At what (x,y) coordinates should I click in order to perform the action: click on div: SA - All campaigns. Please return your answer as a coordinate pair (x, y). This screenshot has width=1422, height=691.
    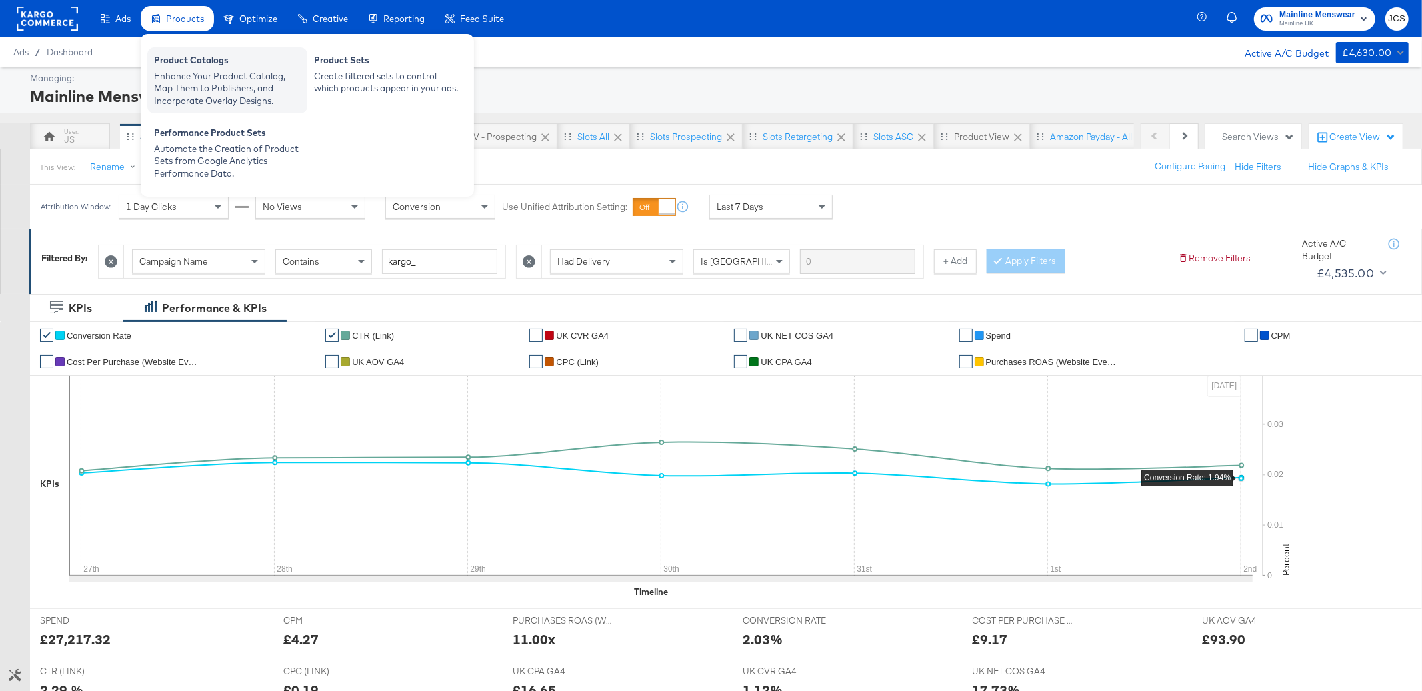
    Looking at the image, I should click on (179, 137).